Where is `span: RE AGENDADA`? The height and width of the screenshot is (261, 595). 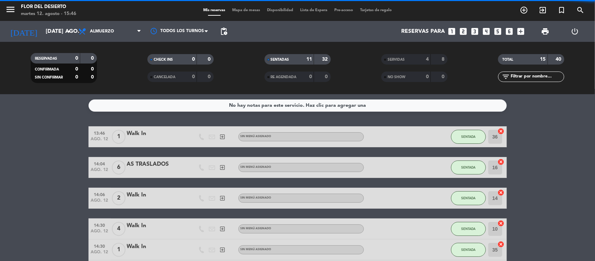 span: RE AGENDADA is located at coordinates (284, 77).